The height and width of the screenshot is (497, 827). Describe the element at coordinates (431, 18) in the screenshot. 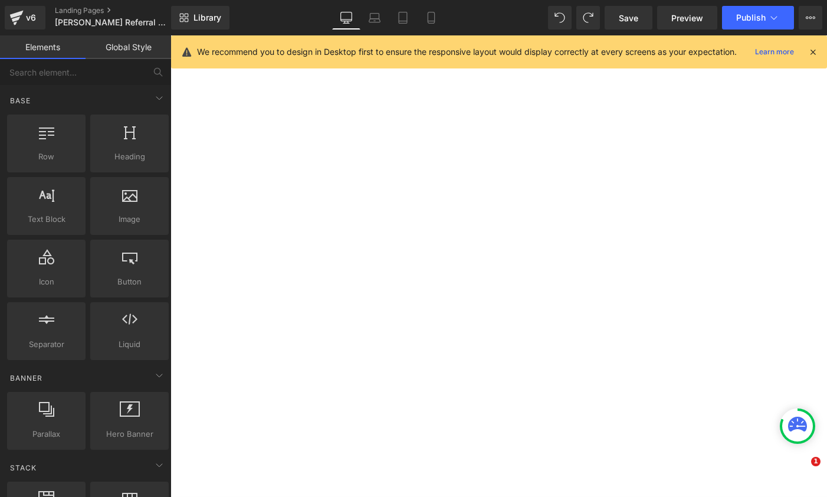

I see `a: Mobile` at that location.